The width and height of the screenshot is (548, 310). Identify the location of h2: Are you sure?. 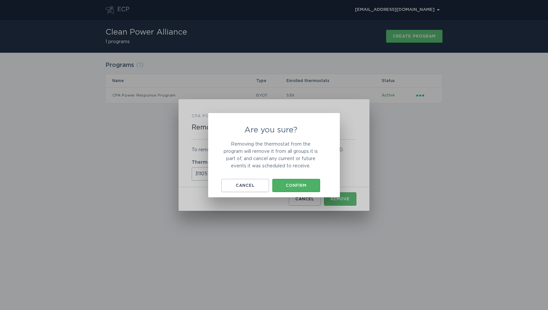
(271, 130).